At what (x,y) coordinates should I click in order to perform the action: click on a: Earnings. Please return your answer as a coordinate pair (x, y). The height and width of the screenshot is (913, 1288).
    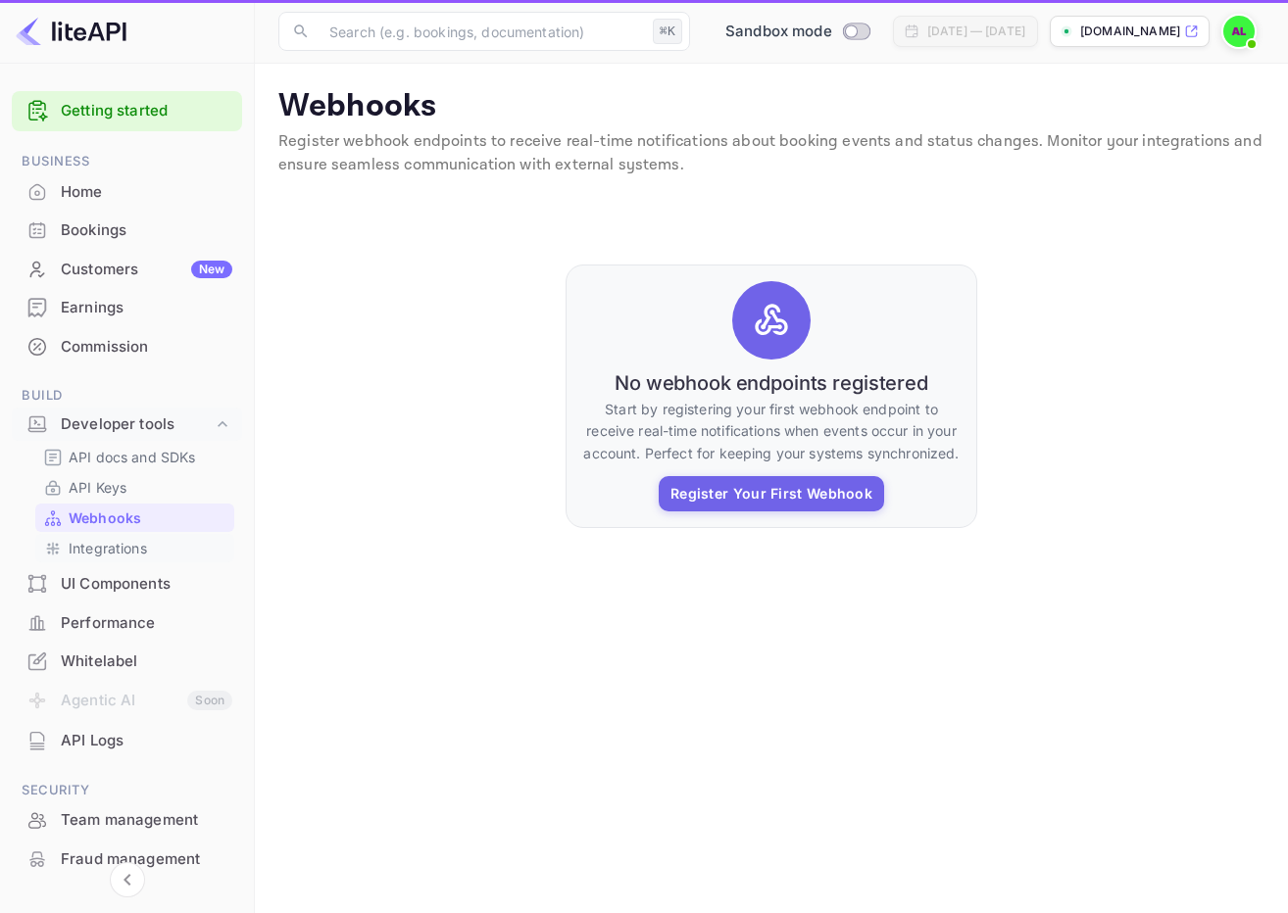
    Looking at the image, I should click on (126, 307).